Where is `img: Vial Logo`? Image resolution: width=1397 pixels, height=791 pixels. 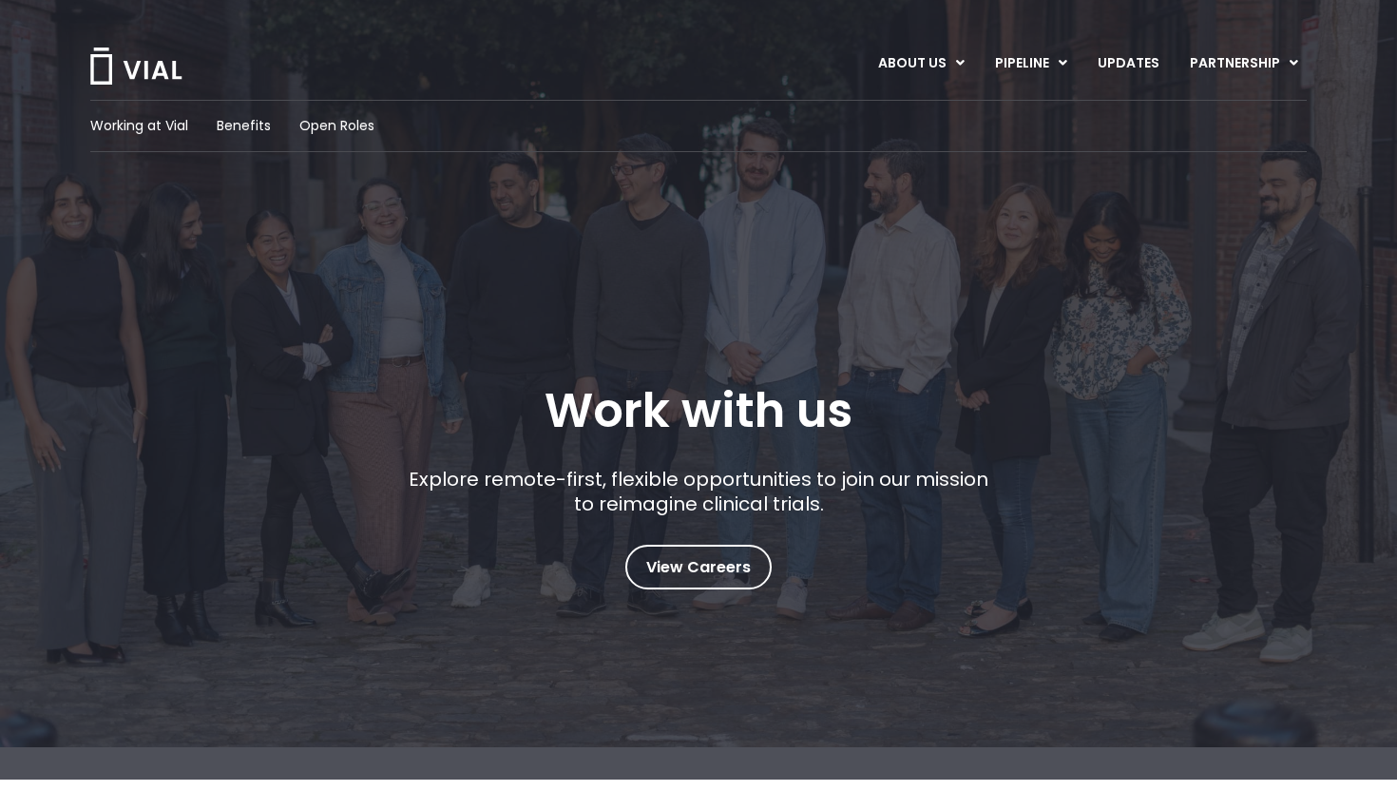
img: Vial Logo is located at coordinates (136, 66).